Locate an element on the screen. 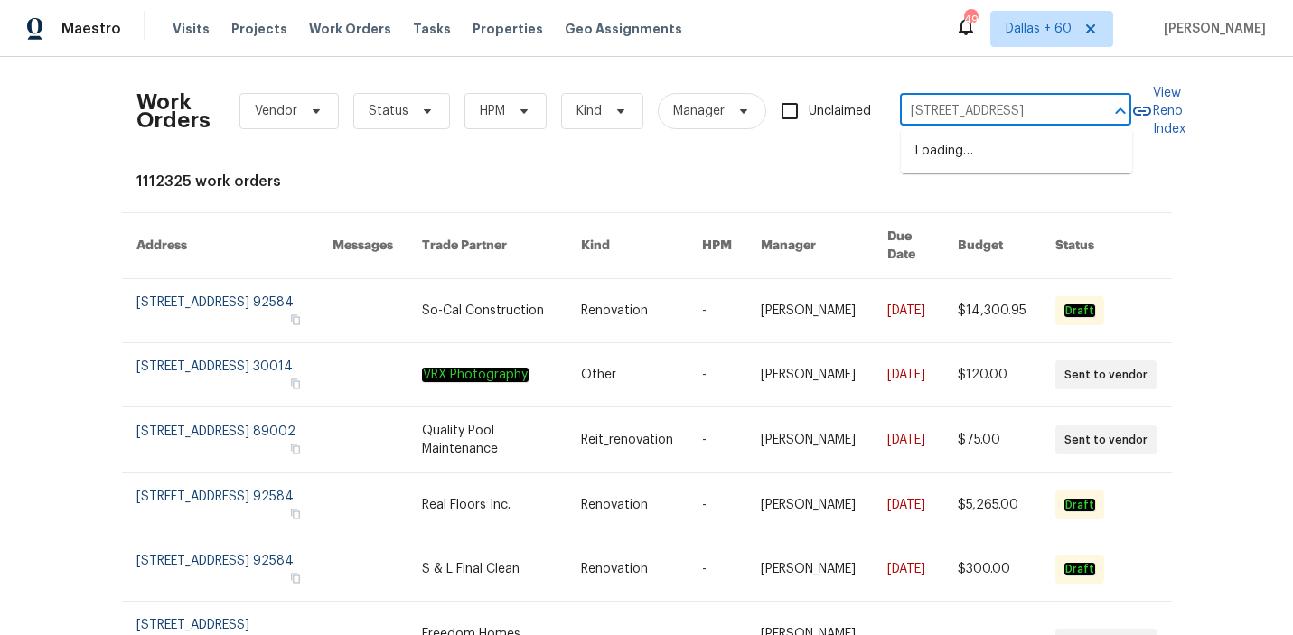  button: Close is located at coordinates (1121, 111).